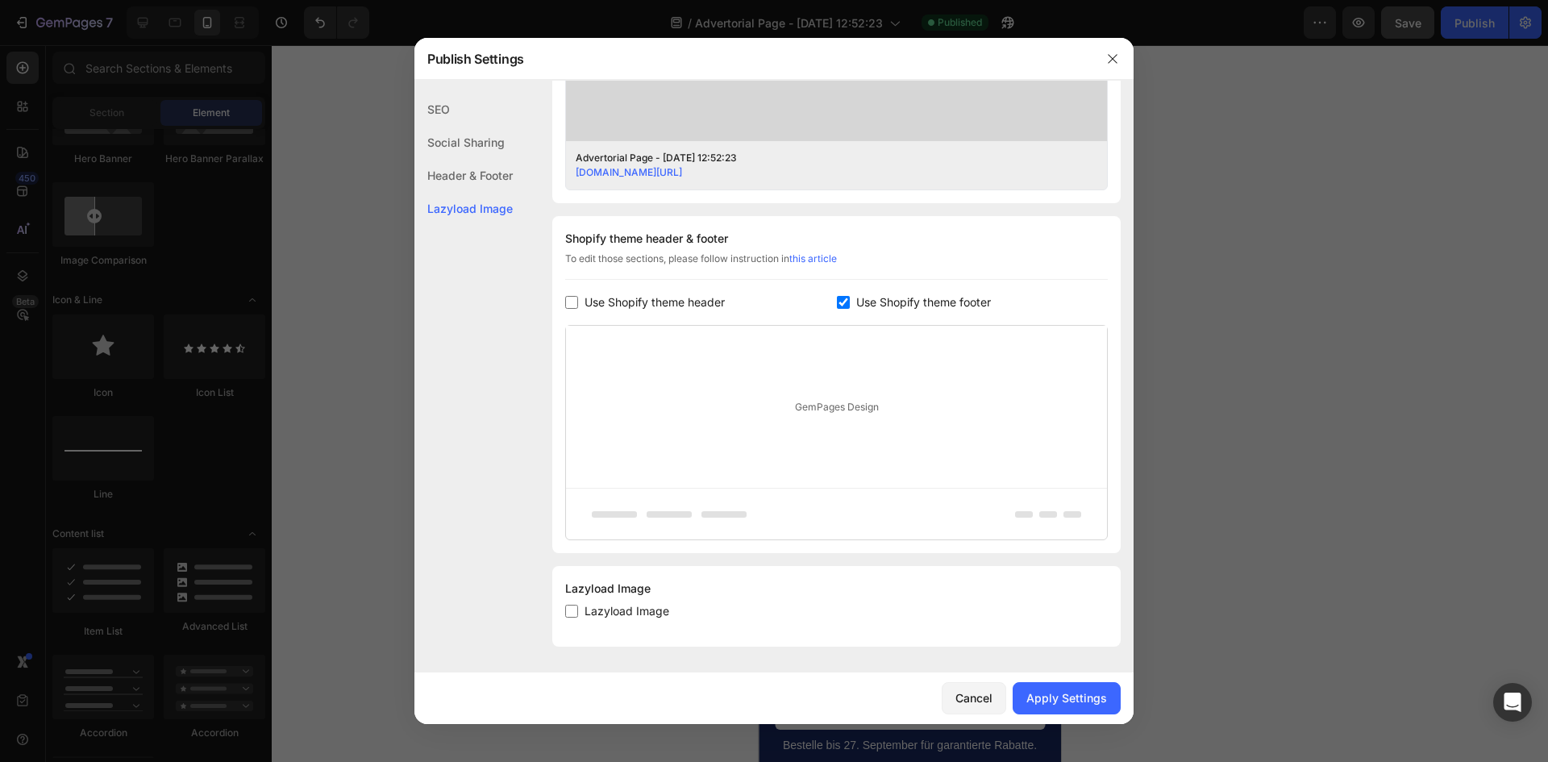 Image resolution: width=1548 pixels, height=762 pixels. What do you see at coordinates (113, 60) in the screenshot?
I see `div: 09` at bounding box center [113, 60].